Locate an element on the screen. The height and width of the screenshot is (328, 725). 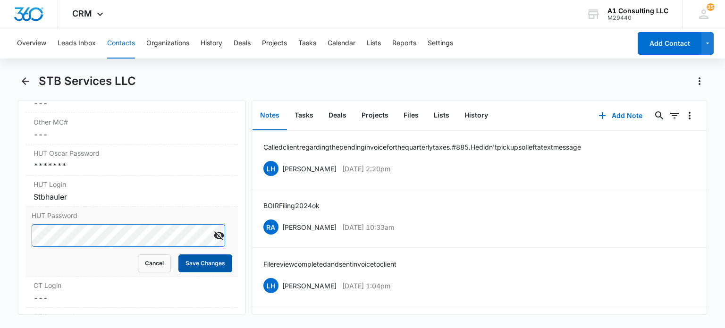
div: account id is located at coordinates (638, 18).